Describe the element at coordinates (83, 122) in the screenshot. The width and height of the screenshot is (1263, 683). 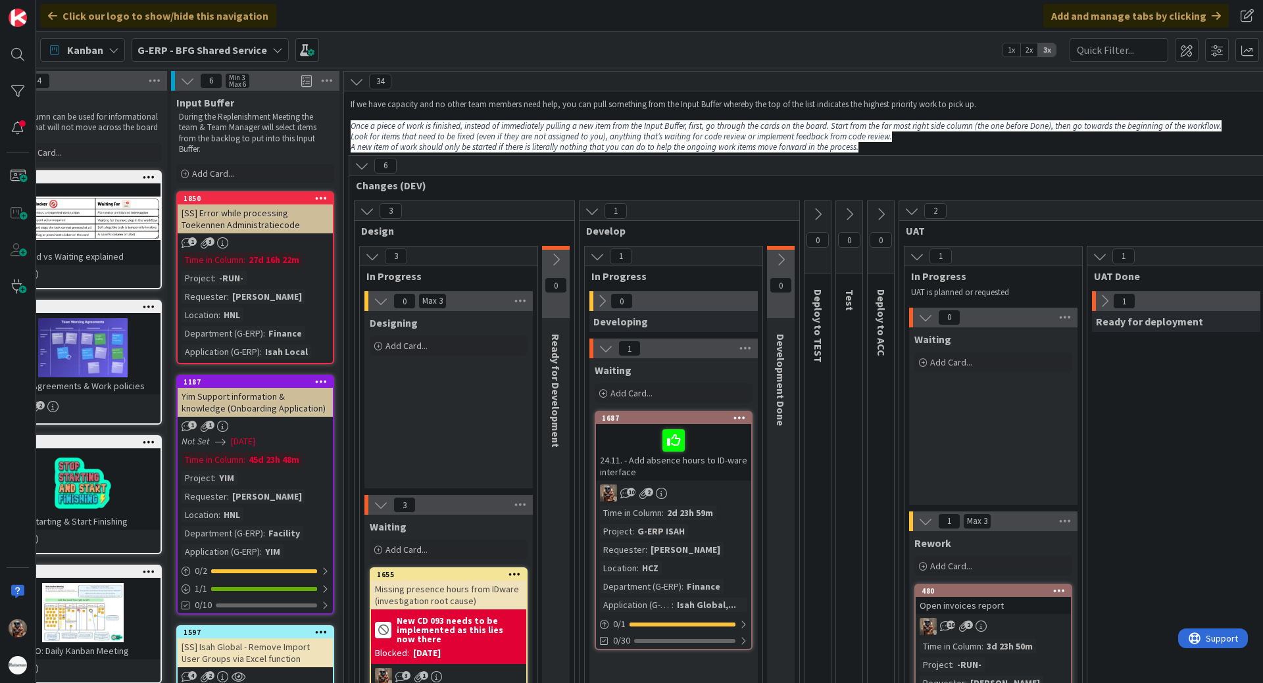
I see `p: This column can be used for informational tickets that will not move across the board` at that location.